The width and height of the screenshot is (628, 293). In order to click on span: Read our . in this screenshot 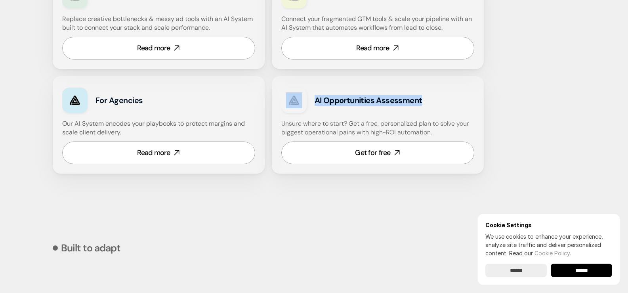, I will do `click(540, 253)`.